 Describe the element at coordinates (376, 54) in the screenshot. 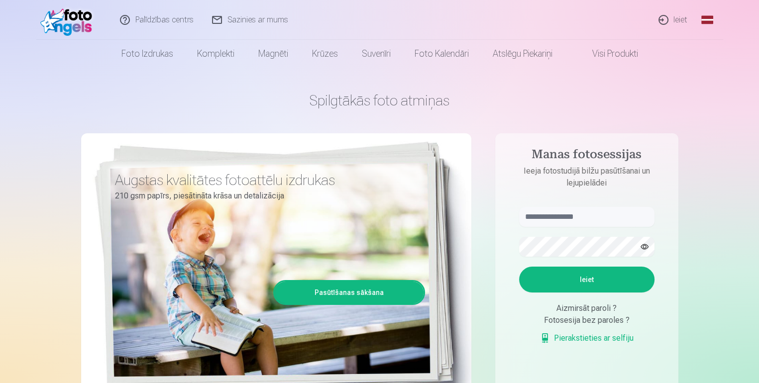

I see `a: Suvenīri` at that location.